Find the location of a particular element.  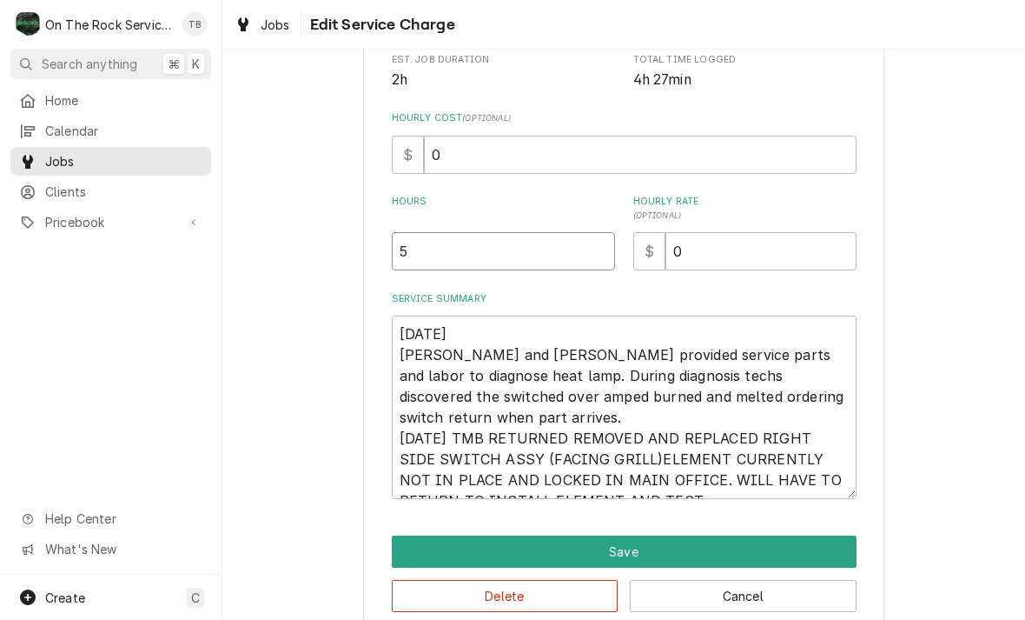

a: Clients is located at coordinates (110, 191).